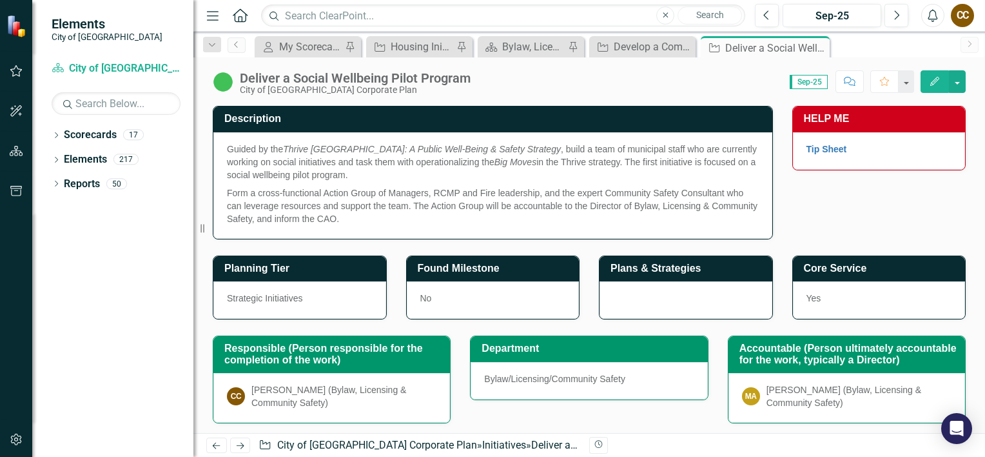  What do you see at coordinates (832, 16) in the screenshot?
I see `div: Sep-25` at bounding box center [832, 16].